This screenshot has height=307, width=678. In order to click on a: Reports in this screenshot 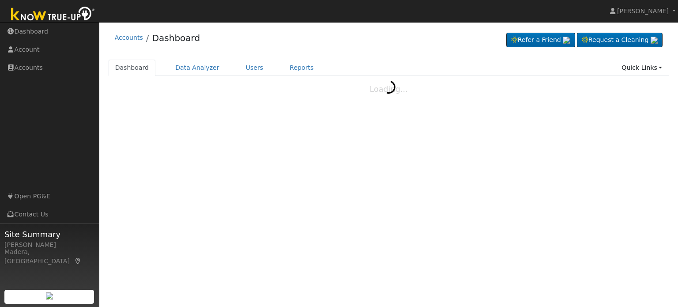, I will do `click(302, 68)`.